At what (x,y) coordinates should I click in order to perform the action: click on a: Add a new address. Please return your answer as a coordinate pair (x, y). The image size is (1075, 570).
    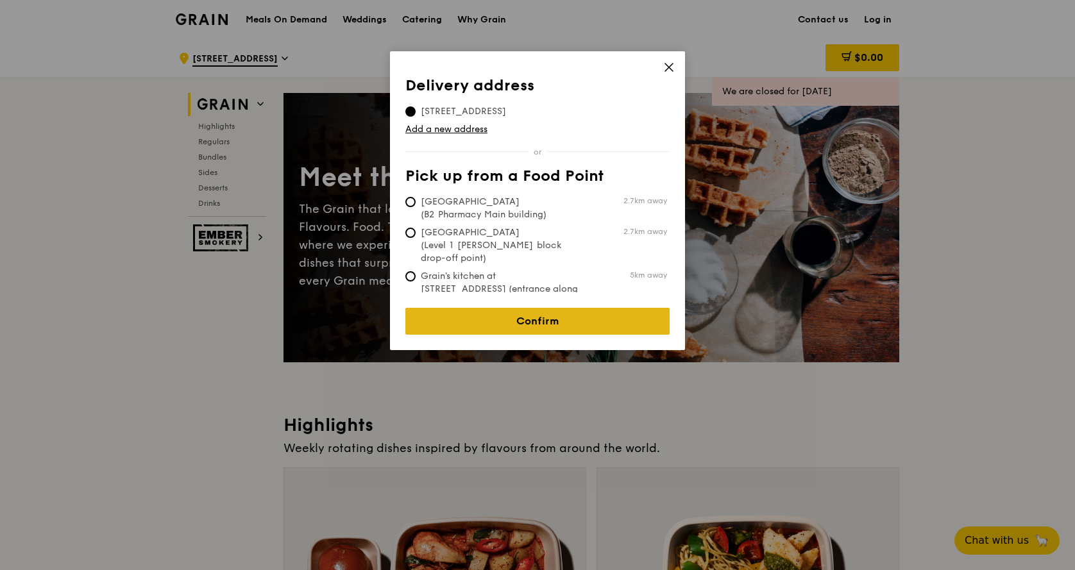
    Looking at the image, I should click on (538, 130).